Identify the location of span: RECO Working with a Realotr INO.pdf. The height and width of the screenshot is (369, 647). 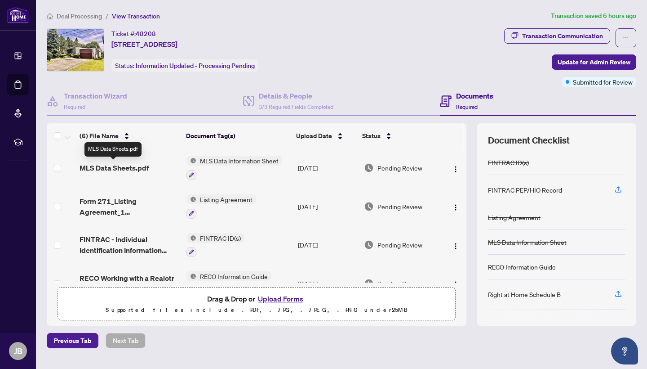
(129, 283).